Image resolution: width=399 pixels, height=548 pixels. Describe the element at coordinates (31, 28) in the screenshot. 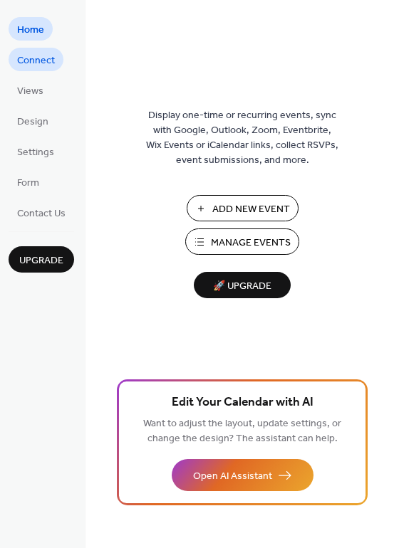

I see `a: Home` at that location.